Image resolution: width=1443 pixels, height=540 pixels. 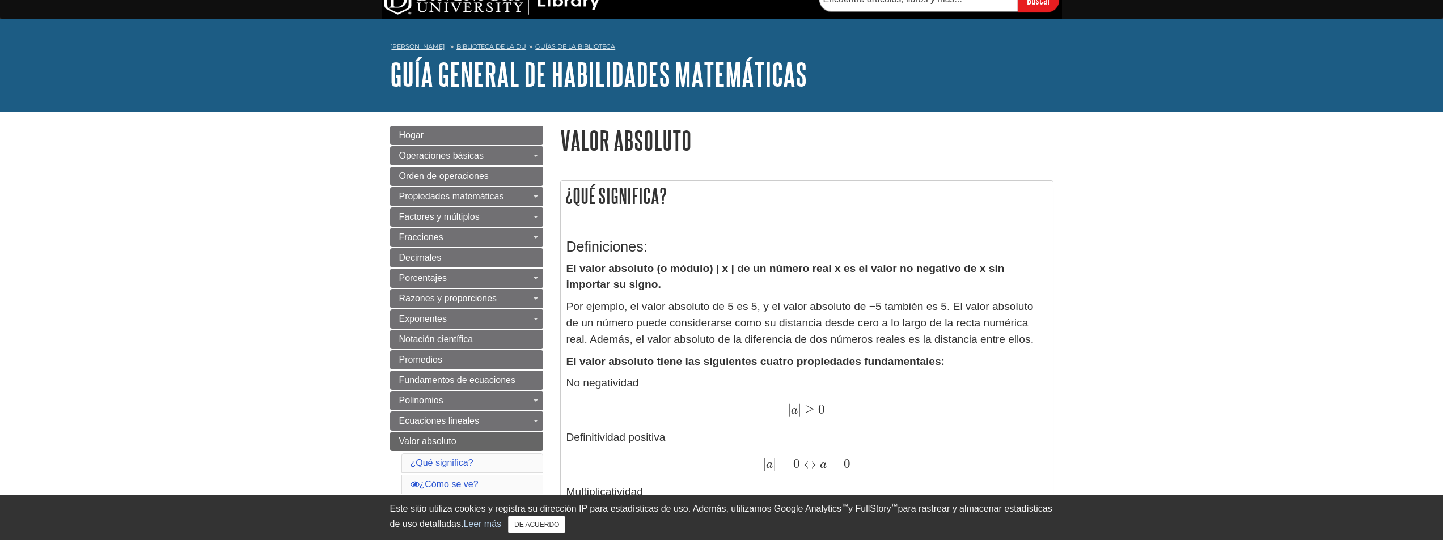 What do you see at coordinates (467, 238) in the screenshot?
I see `a: Fracciones` at bounding box center [467, 238].